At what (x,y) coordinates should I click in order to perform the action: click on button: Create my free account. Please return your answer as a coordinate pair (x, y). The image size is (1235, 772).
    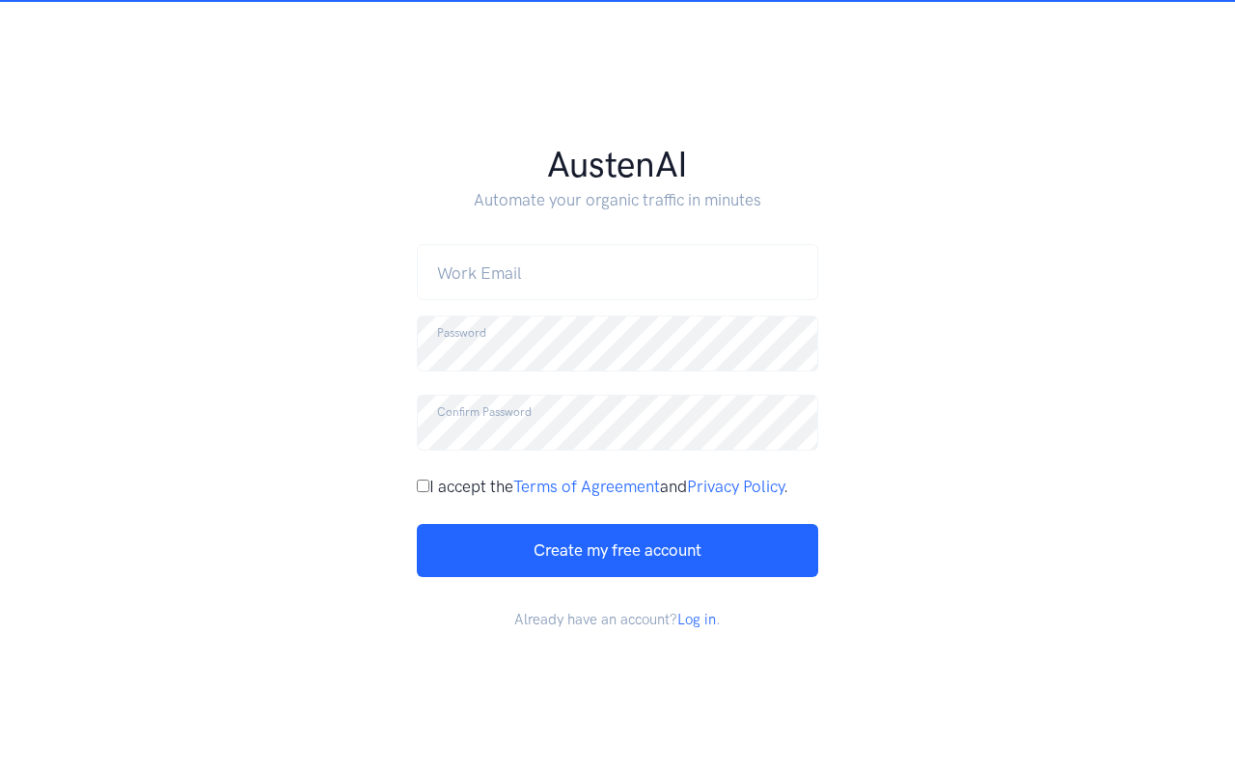
    Looking at the image, I should click on (617, 550).